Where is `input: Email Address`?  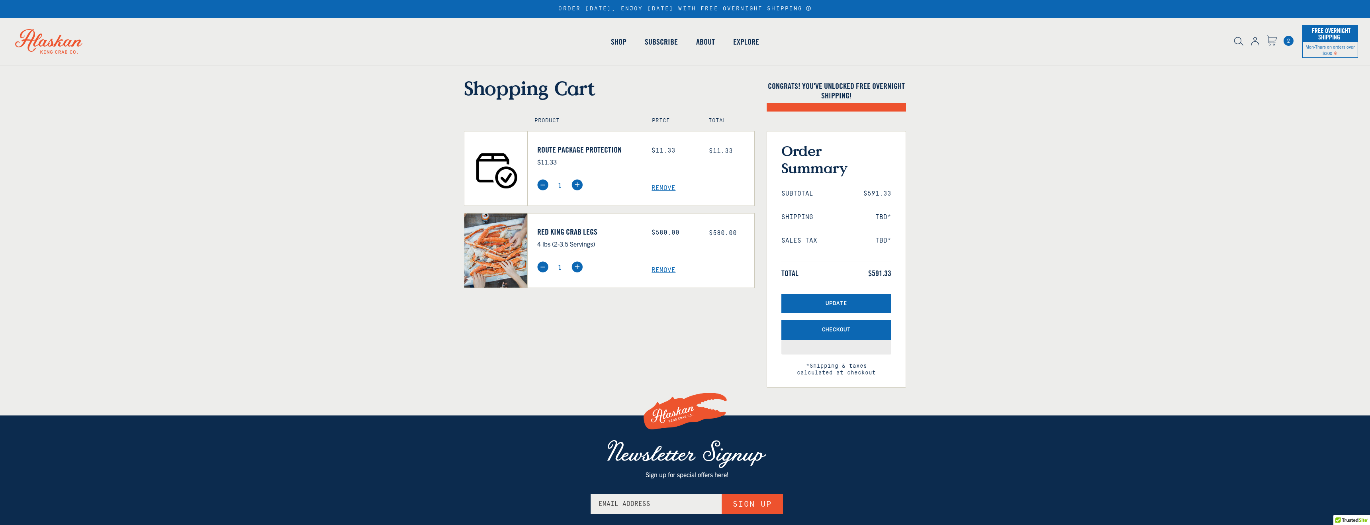 input: Email Address is located at coordinates (656, 504).